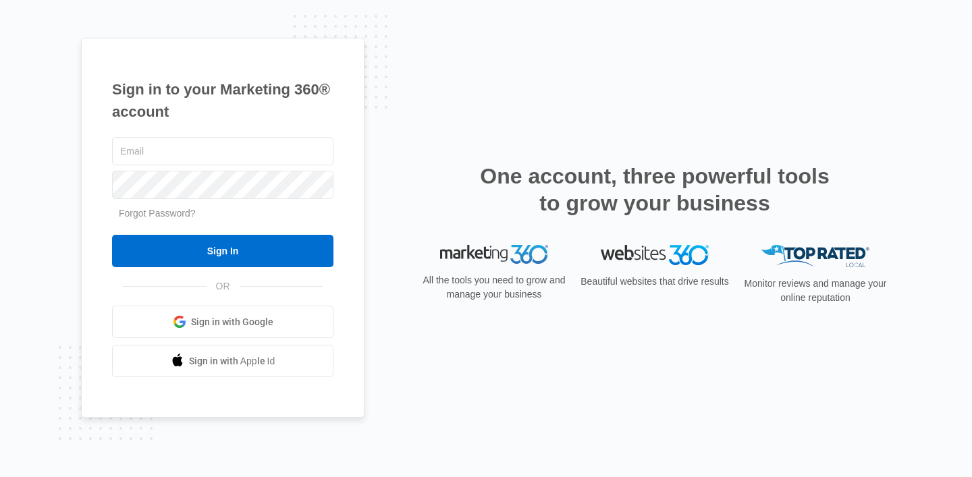 This screenshot has width=972, height=477. What do you see at coordinates (232, 322) in the screenshot?
I see `span: Sign in with Google` at bounding box center [232, 322].